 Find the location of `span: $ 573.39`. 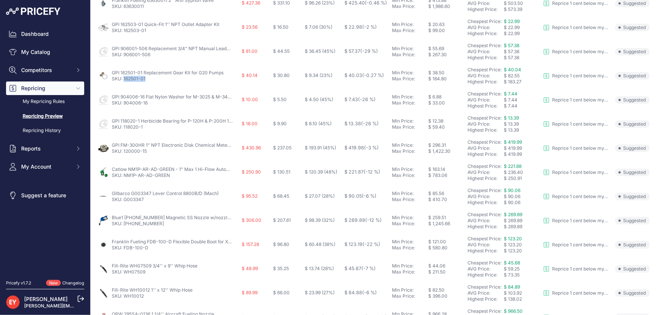

span: $ 573.39 is located at coordinates (513, 9).